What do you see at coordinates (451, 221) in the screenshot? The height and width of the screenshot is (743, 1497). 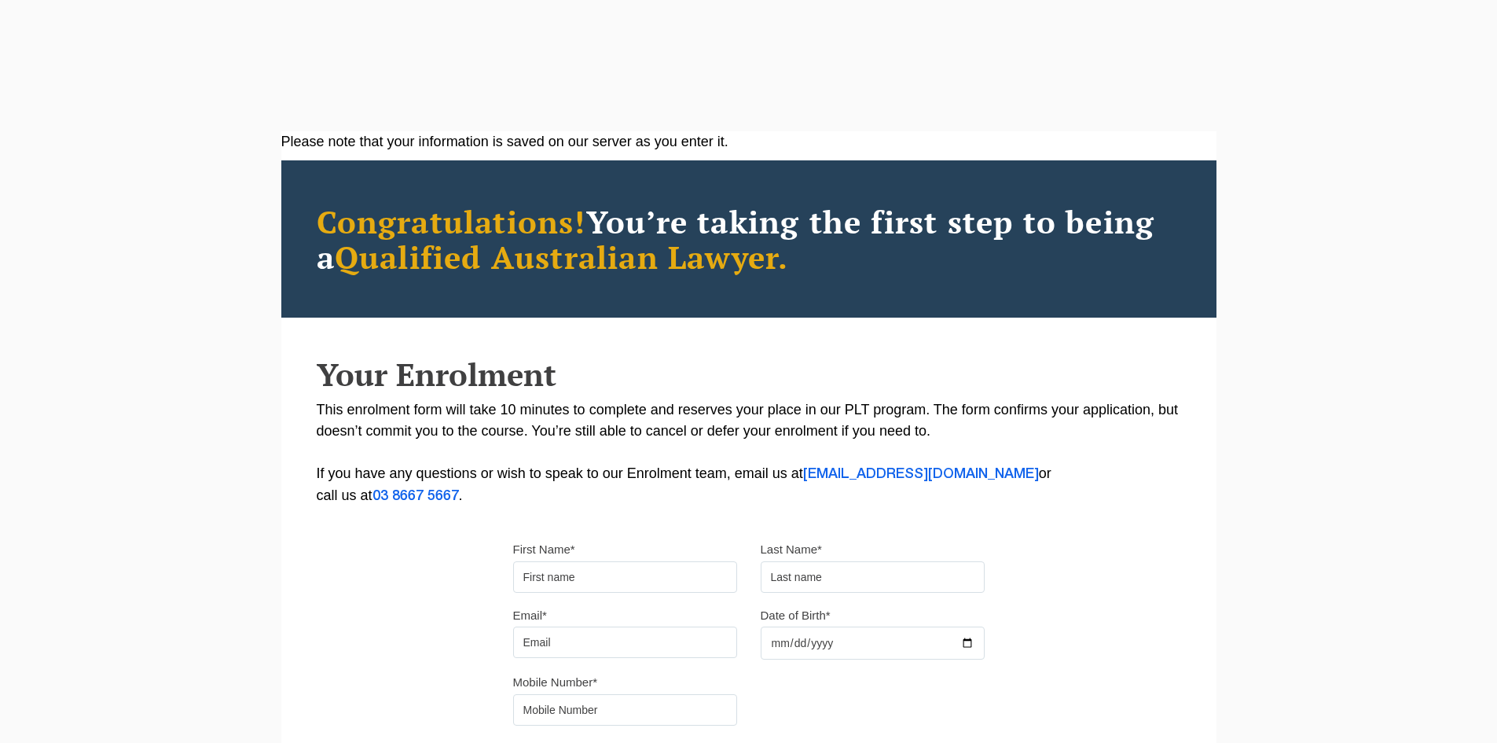 I see `span: Congratulations!` at bounding box center [451, 221].